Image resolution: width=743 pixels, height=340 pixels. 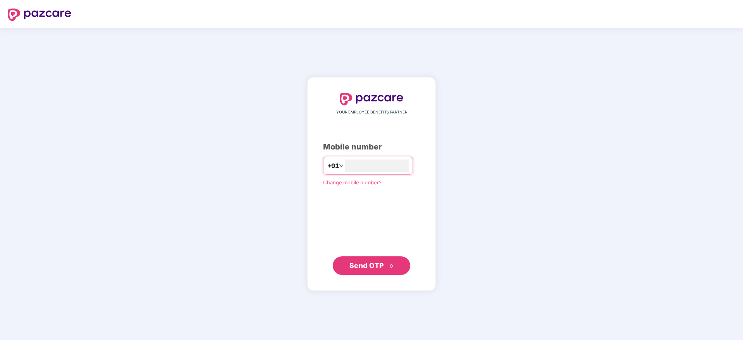 What do you see at coordinates (366, 265) in the screenshot?
I see `span: Send OTP` at bounding box center [366, 265].